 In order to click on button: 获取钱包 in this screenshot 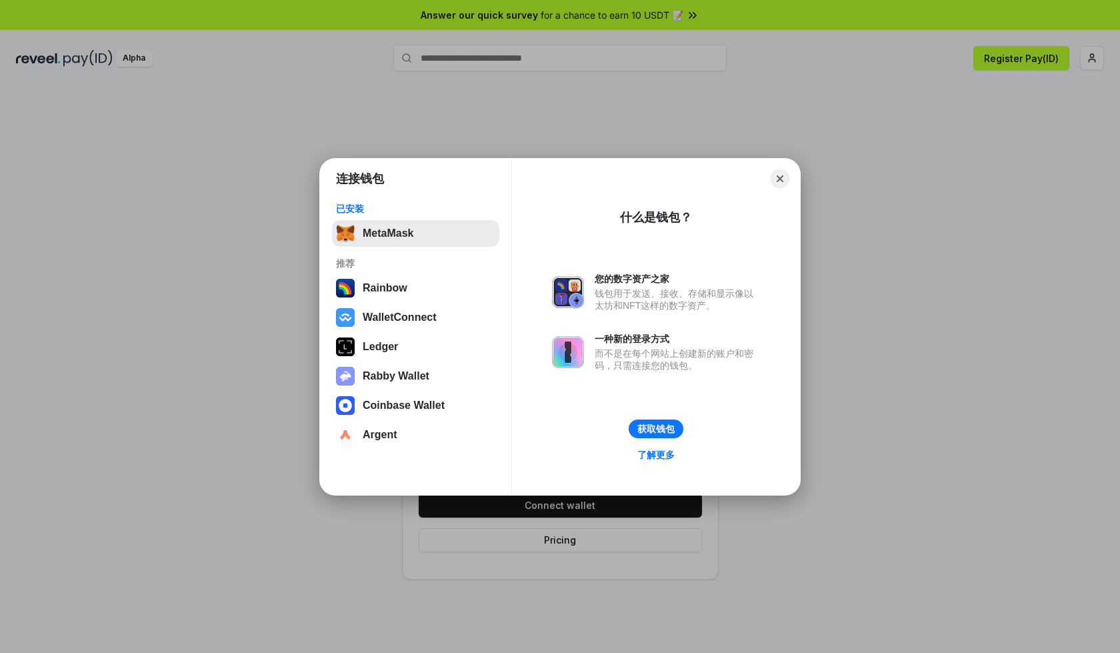, I will do `click(656, 429)`.